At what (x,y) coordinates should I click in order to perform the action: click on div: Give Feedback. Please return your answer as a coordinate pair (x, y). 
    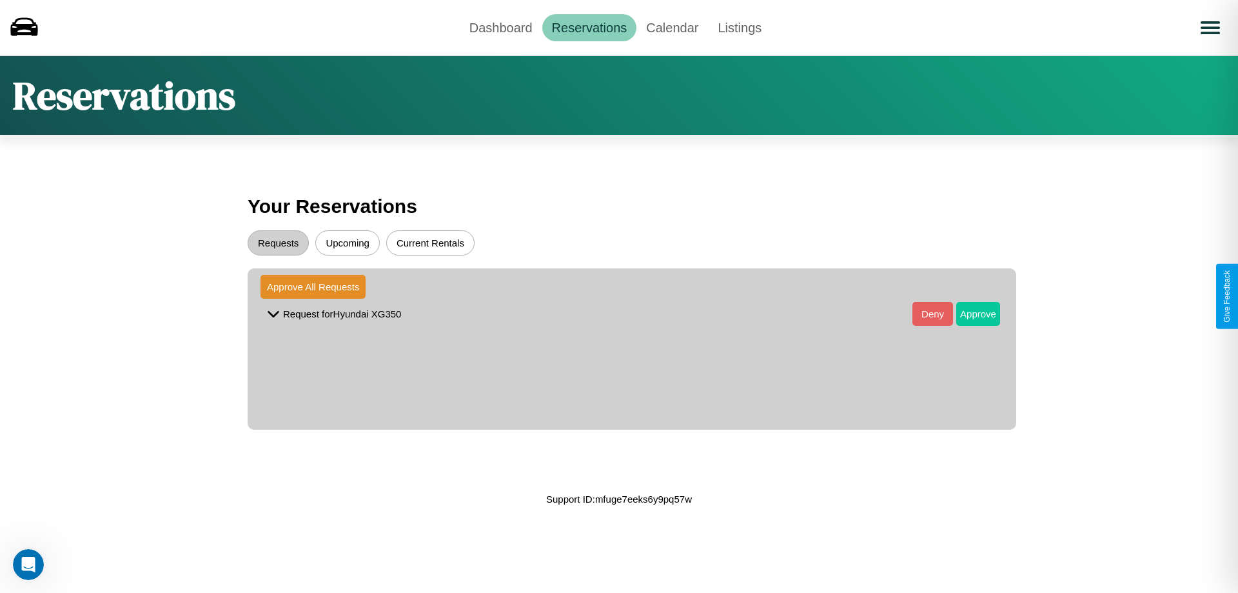
    Looking at the image, I should click on (1227, 296).